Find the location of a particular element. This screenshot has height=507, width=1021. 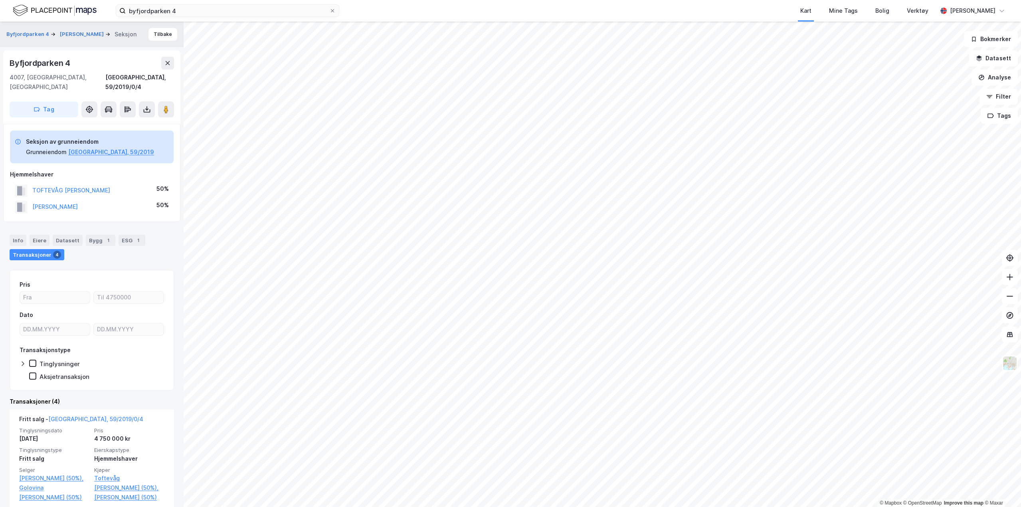

button: Tilbake is located at coordinates (163, 34).